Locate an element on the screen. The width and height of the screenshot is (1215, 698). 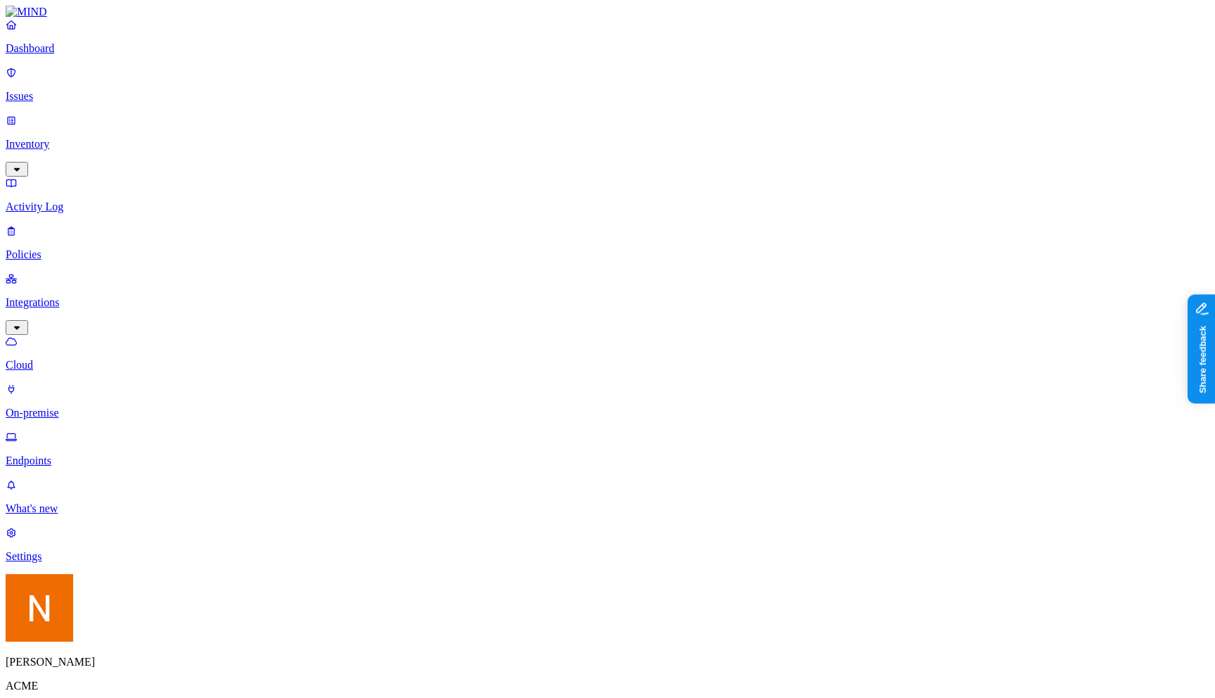
a: Cloud is located at coordinates (608, 353).